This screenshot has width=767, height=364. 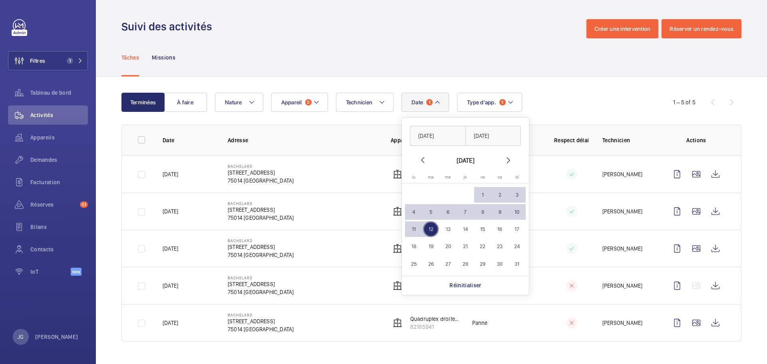 I want to click on button: 7 août 2025, so click(x=465, y=212).